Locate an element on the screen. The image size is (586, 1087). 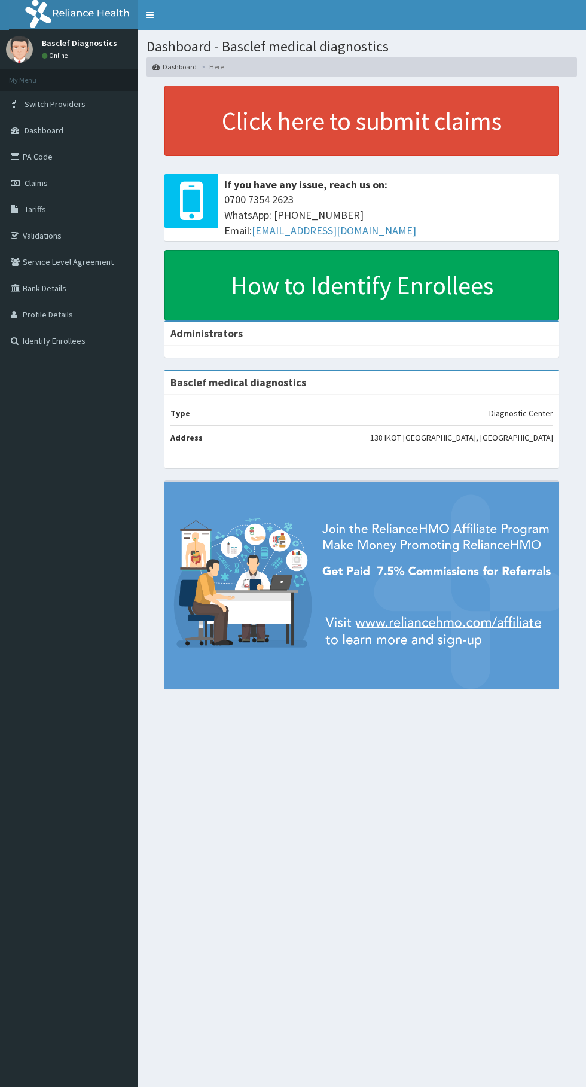
img: provider-team-banner.png is located at coordinates (362, 585).